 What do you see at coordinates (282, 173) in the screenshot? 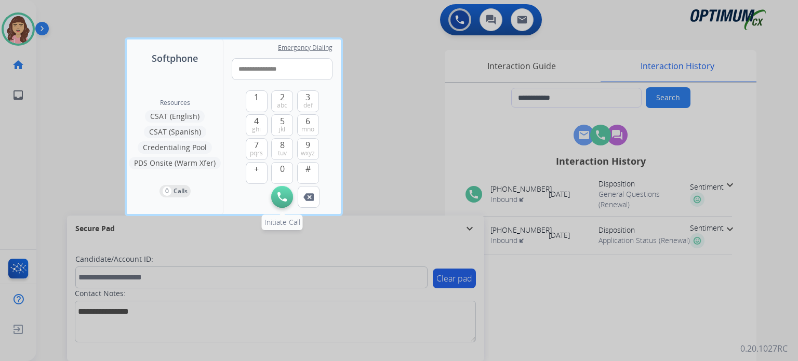
I see `button: 0` at bounding box center [282, 173].